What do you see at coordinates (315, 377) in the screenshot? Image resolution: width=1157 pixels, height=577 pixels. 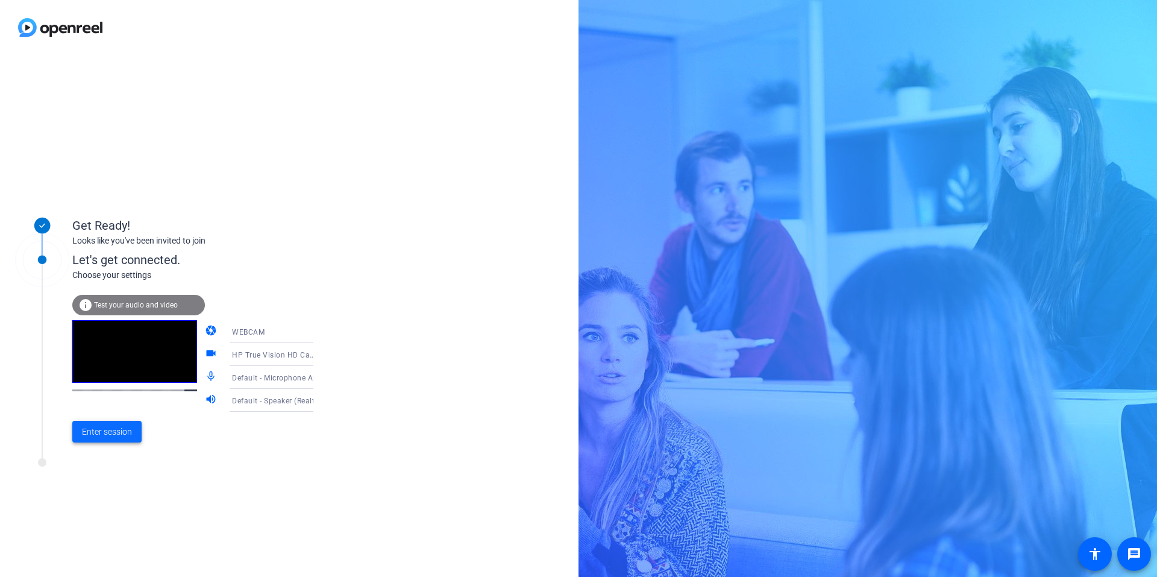 I see `span: Default - Microphone Array (AMD Audio Device)` at bounding box center [315, 377].